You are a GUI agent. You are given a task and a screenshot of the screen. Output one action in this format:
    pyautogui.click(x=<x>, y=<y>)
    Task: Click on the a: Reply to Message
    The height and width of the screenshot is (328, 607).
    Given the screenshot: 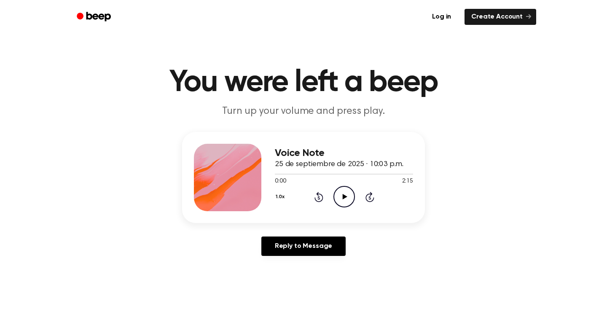 What is the action you would take?
    pyautogui.click(x=303, y=246)
    